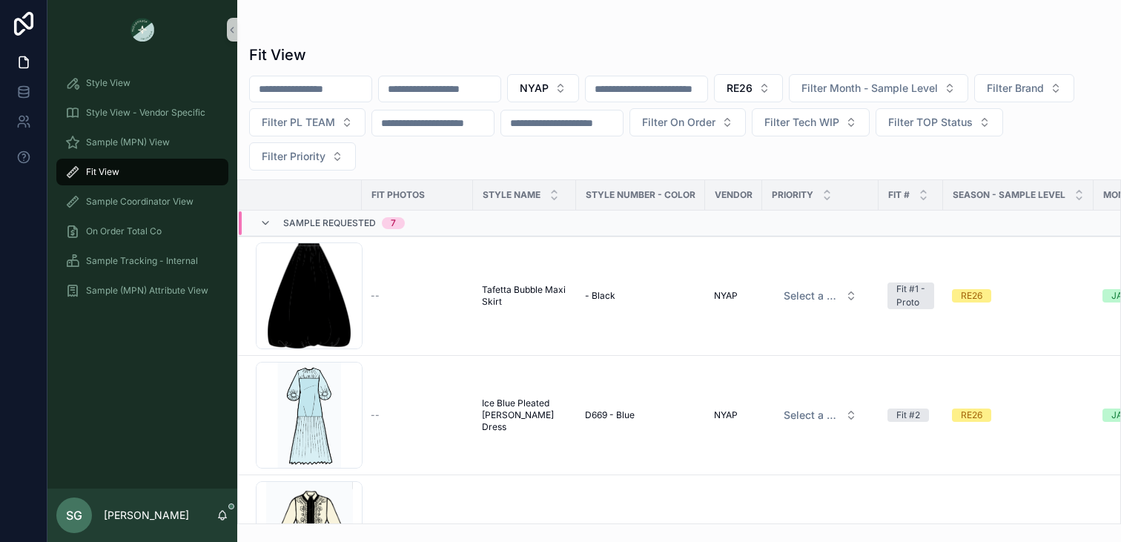 The width and height of the screenshot is (1121, 542). Describe the element at coordinates (679, 122) in the screenshot. I see `span: Filter On Order` at that location.